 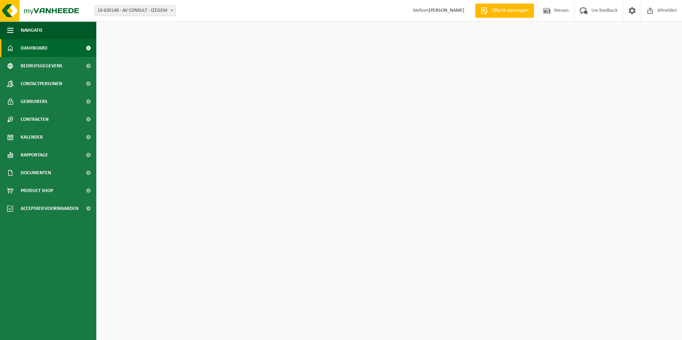 What do you see at coordinates (135, 11) in the screenshot?
I see `span: 10-630148 - AV CONSULT - IZEGEM` at bounding box center [135, 11].